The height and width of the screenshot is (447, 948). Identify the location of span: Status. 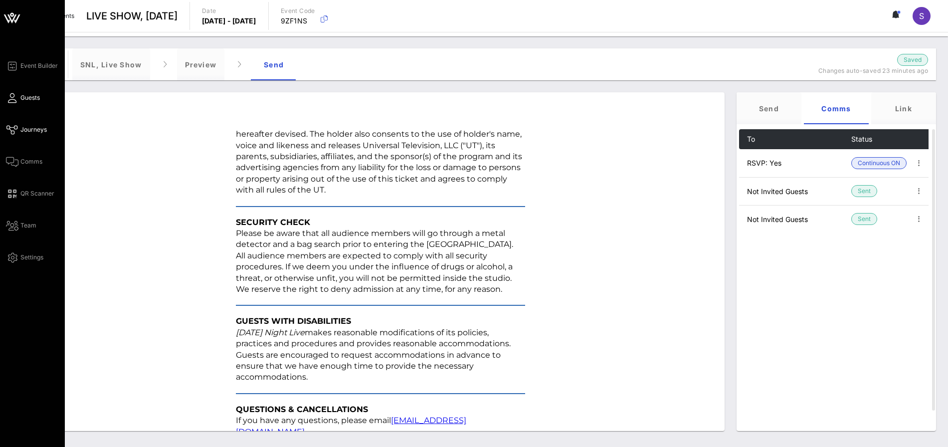
(862, 139).